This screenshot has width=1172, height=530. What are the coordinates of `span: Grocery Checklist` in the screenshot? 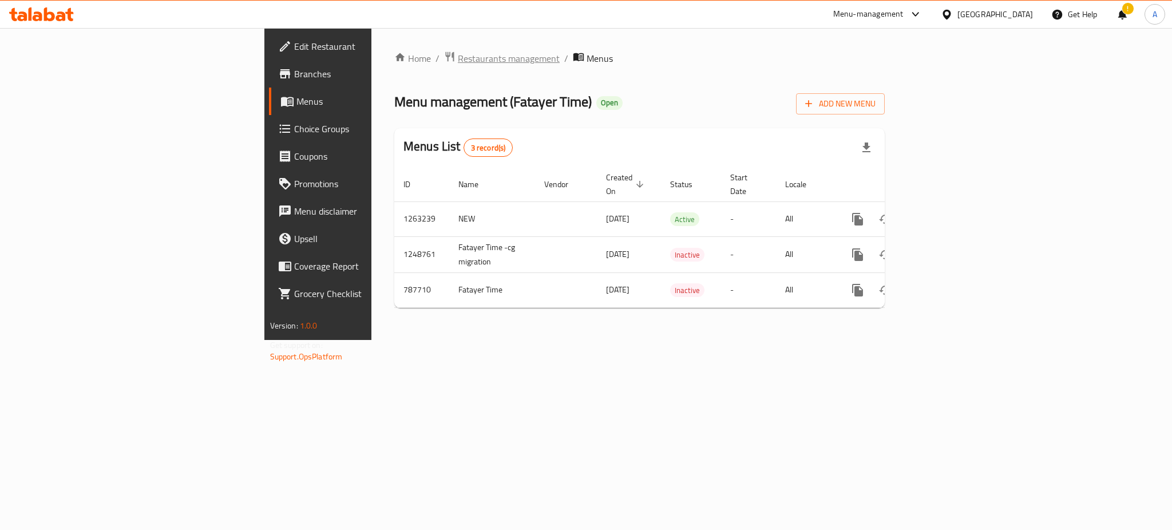 It's located at (373, 294).